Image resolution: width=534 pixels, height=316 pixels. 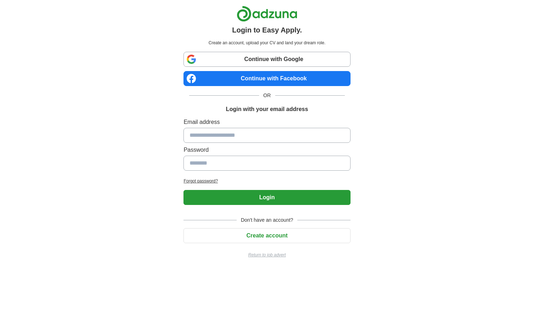 What do you see at coordinates (266, 150) in the screenshot?
I see `label: Password` at bounding box center [266, 150].